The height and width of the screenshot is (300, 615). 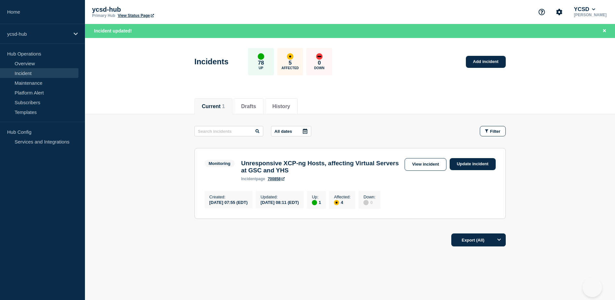 I want to click on button: Export (All), so click(x=479, y=240).